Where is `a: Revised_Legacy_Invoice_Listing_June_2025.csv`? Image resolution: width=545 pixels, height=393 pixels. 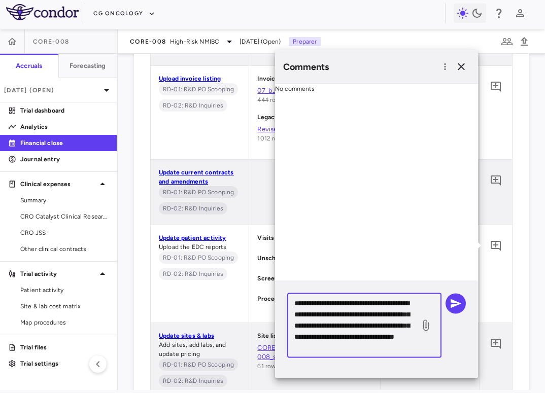 a: Revised_Legacy_Invoice_Listing_June_2025.csv is located at coordinates (314, 129).